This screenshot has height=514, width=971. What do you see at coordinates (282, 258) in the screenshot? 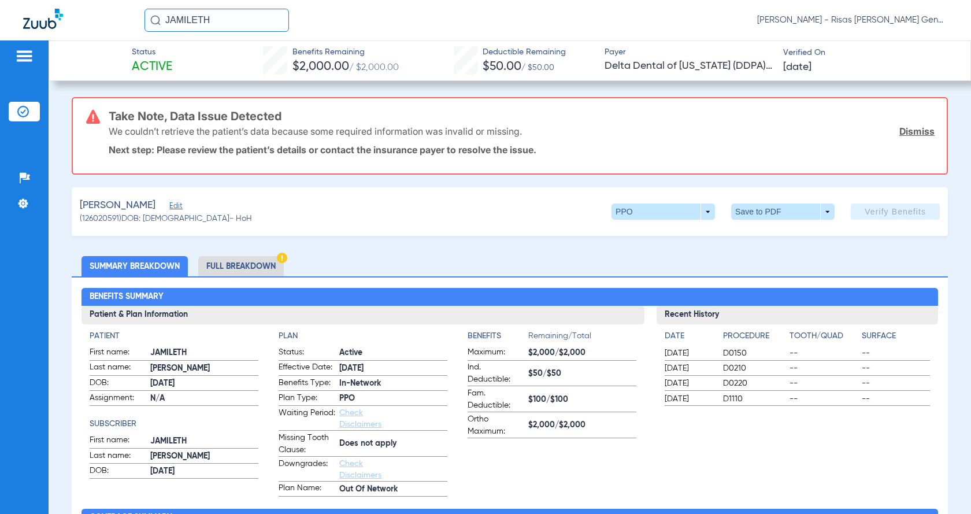
I see `img: Hazard` at bounding box center [282, 258].